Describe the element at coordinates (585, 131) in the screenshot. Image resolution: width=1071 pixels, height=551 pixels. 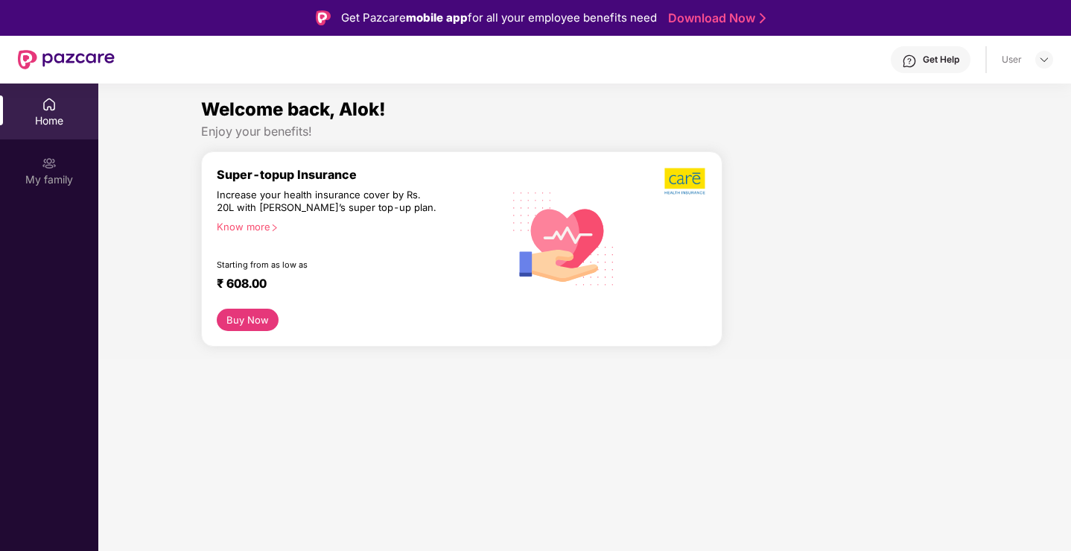
I see `div: Enjoy your benefits!` at that location.